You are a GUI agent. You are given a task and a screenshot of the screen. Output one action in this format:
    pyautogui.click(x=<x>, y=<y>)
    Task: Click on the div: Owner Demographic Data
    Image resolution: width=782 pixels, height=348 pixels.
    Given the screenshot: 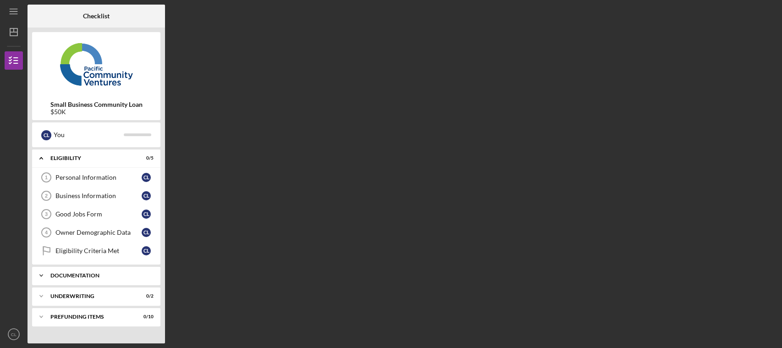 What is the action you would take?
    pyautogui.click(x=99, y=233)
    